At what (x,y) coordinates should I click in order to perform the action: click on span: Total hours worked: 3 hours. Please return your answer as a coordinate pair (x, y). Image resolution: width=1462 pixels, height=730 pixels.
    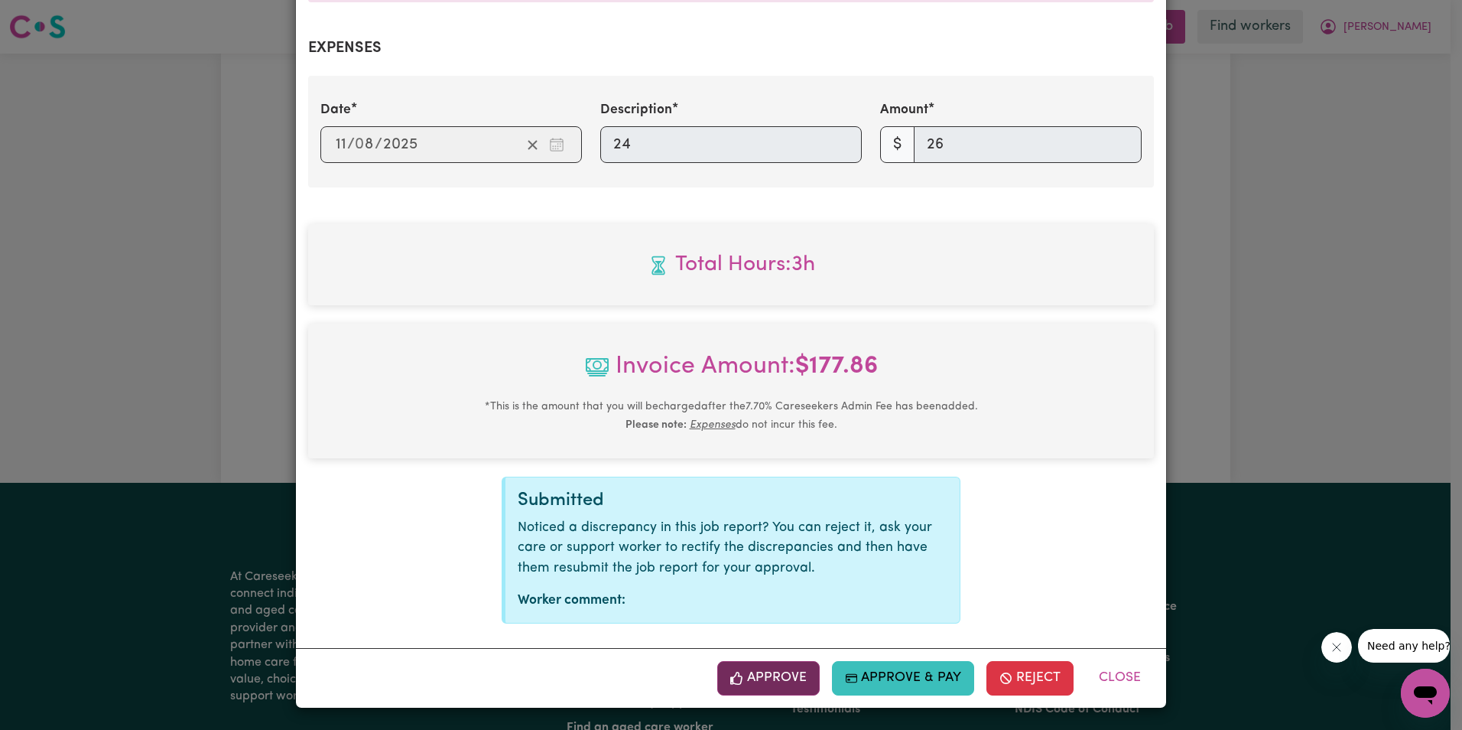
    Looking at the image, I should click on (731, 265).